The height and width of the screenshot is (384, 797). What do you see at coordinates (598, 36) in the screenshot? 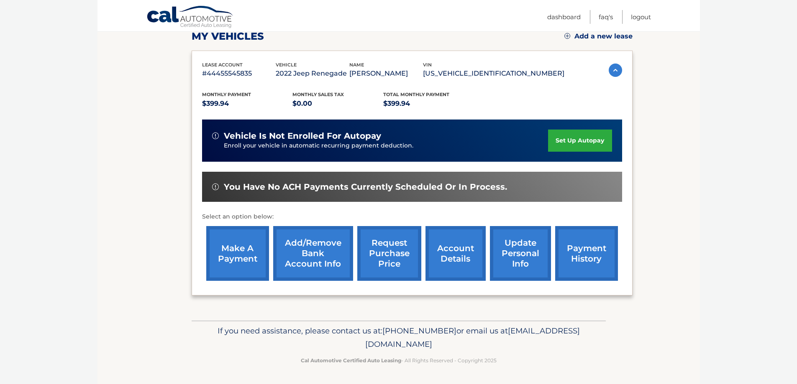
I see `a: Add a new lease` at bounding box center [598, 36].